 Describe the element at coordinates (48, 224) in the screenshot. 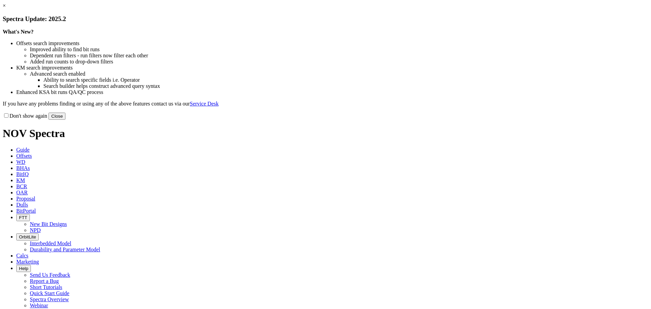

I see `a: New Bit Designs` at that location.